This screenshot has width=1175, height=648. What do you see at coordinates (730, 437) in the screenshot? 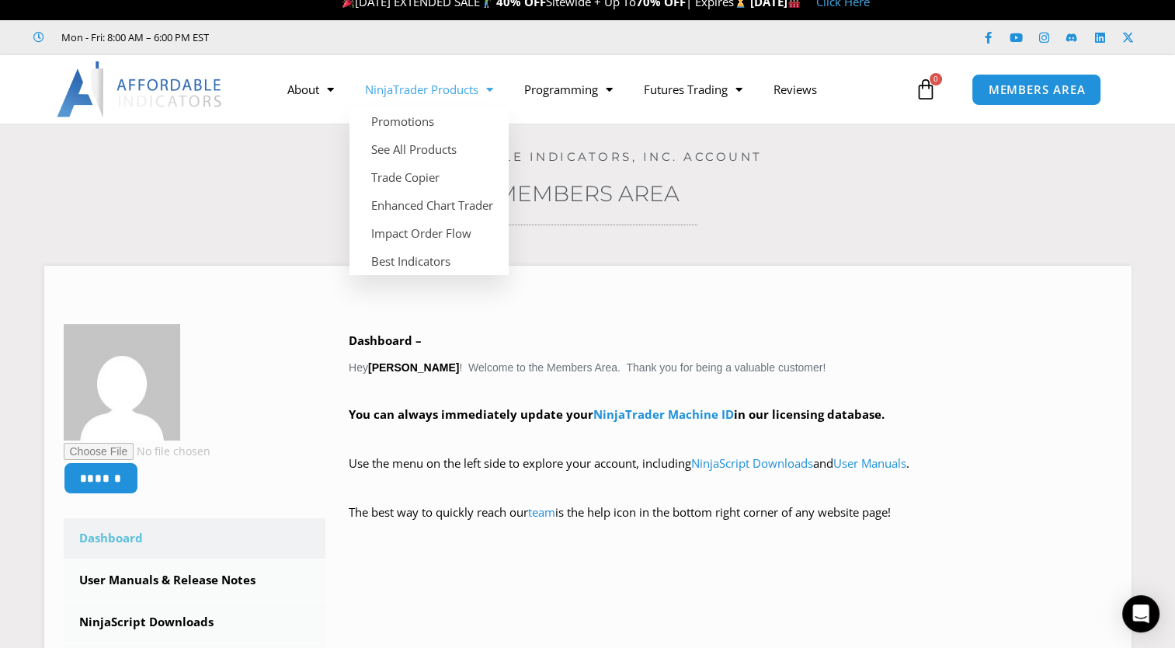
I see `div: Hey ! Welcome to the Members Area. Thank you for being a valuable customer!` at bounding box center [730, 437].